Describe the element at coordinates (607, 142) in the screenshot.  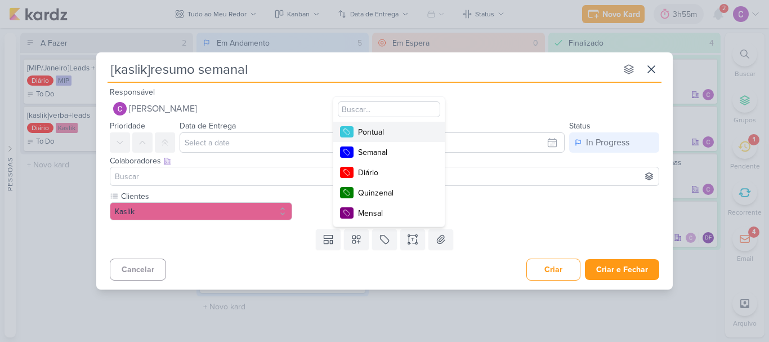
I see `div: In Progress` at that location.